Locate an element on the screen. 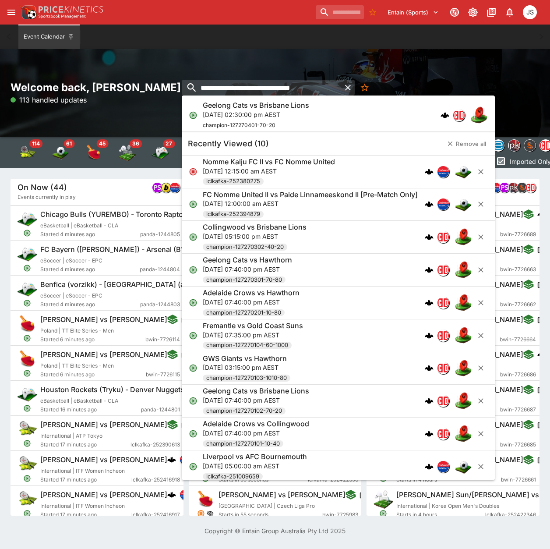 The width and height of the screenshot is (550, 549). img: betradar.png is located at coordinates (498, 145).